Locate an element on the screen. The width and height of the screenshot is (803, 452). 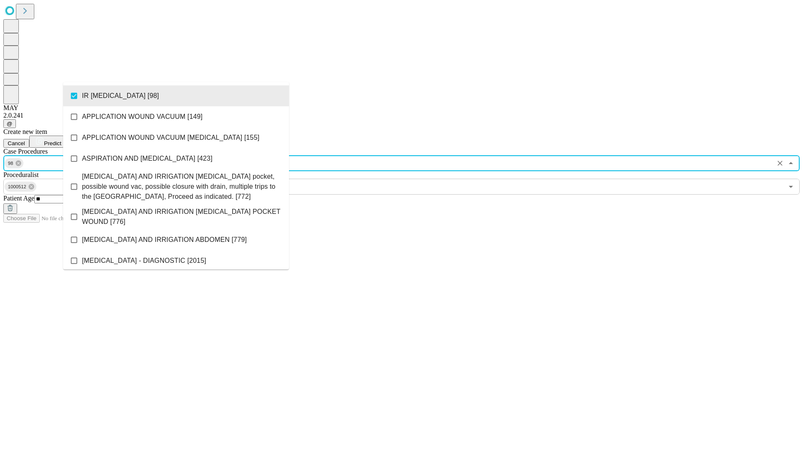
span: Create new item is located at coordinates (25, 131).